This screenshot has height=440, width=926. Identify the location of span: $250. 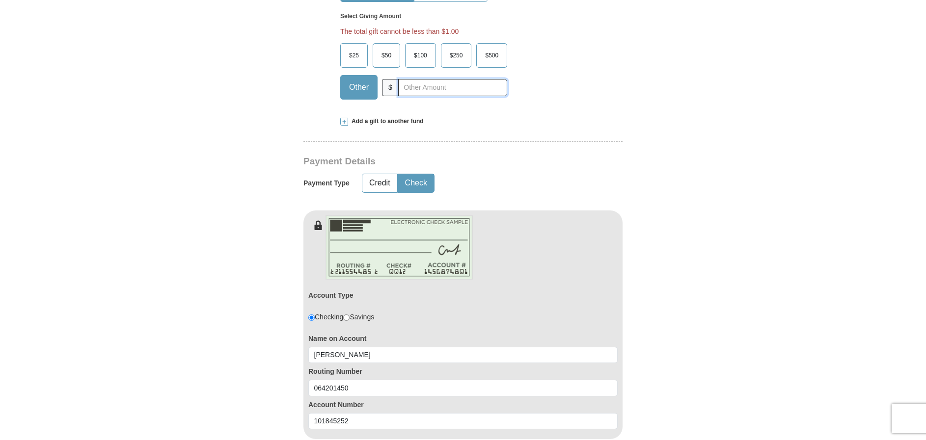
(456, 55).